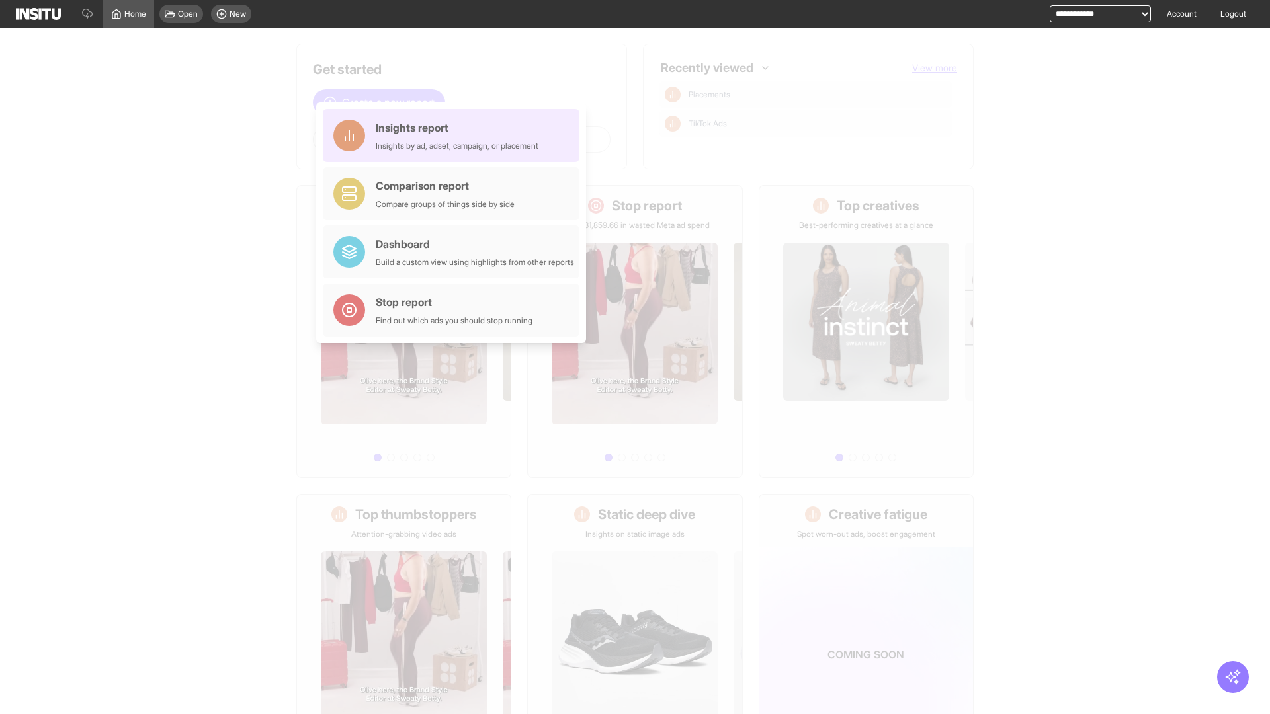  I want to click on span: Open, so click(188, 14).